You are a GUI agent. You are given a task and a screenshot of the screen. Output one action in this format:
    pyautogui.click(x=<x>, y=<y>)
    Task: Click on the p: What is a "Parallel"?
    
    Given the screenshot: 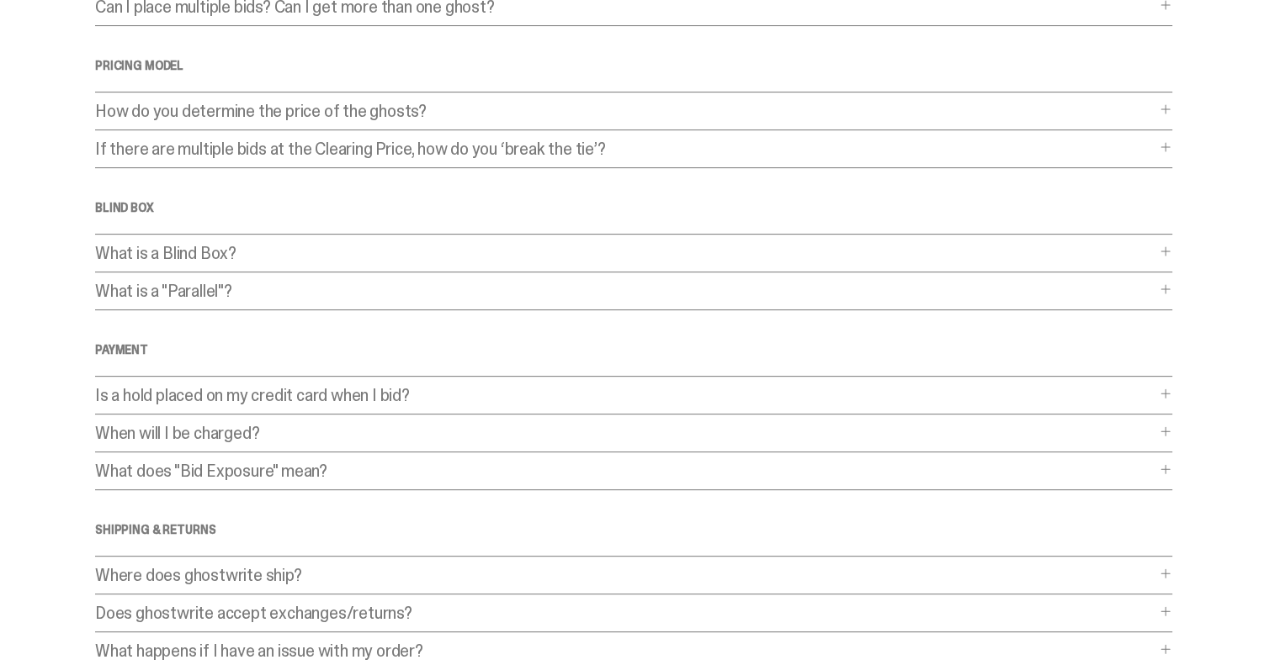 What is the action you would take?
    pyautogui.click(x=625, y=291)
    